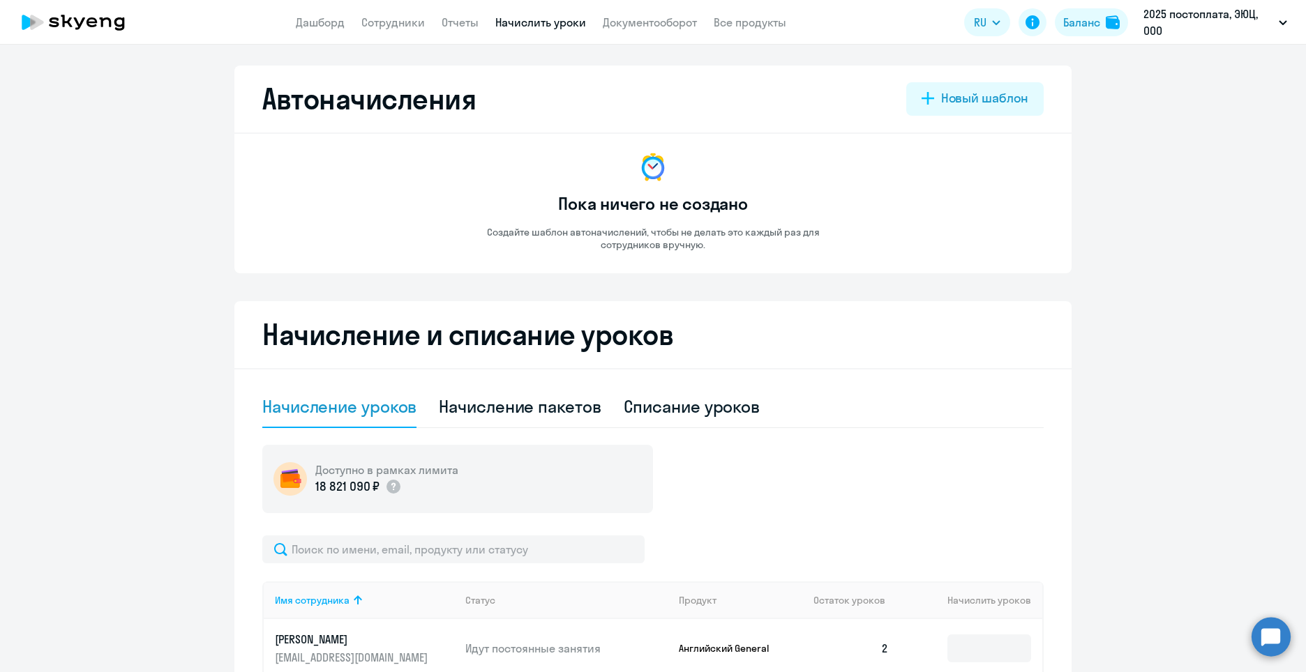 The image size is (1306, 672). Describe the element at coordinates (857, 601) in the screenshot. I see `div: Остаток уроков` at that location.